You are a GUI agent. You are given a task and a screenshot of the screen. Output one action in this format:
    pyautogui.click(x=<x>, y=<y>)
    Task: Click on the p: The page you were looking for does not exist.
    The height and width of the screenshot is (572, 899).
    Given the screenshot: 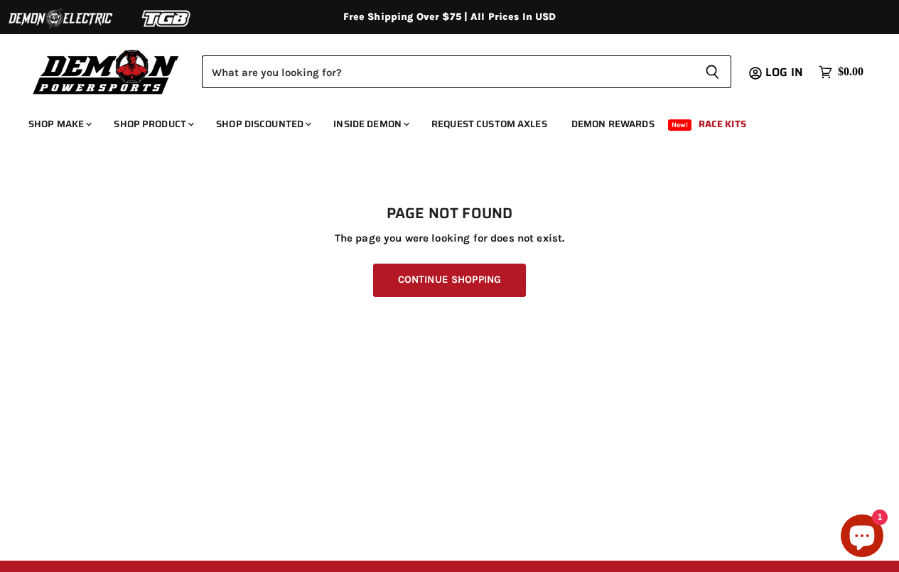 What is the action you would take?
    pyautogui.click(x=449, y=238)
    